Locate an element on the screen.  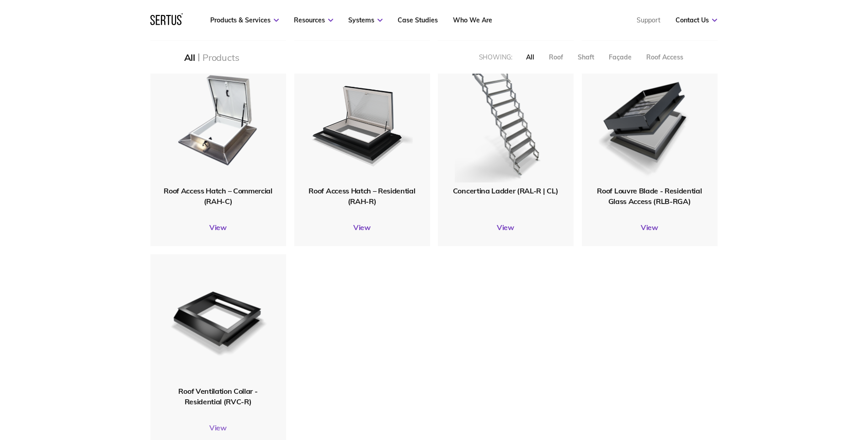
span: Roof Access Hatch – Commercial (RAH-C) is located at coordinates (218, 196).